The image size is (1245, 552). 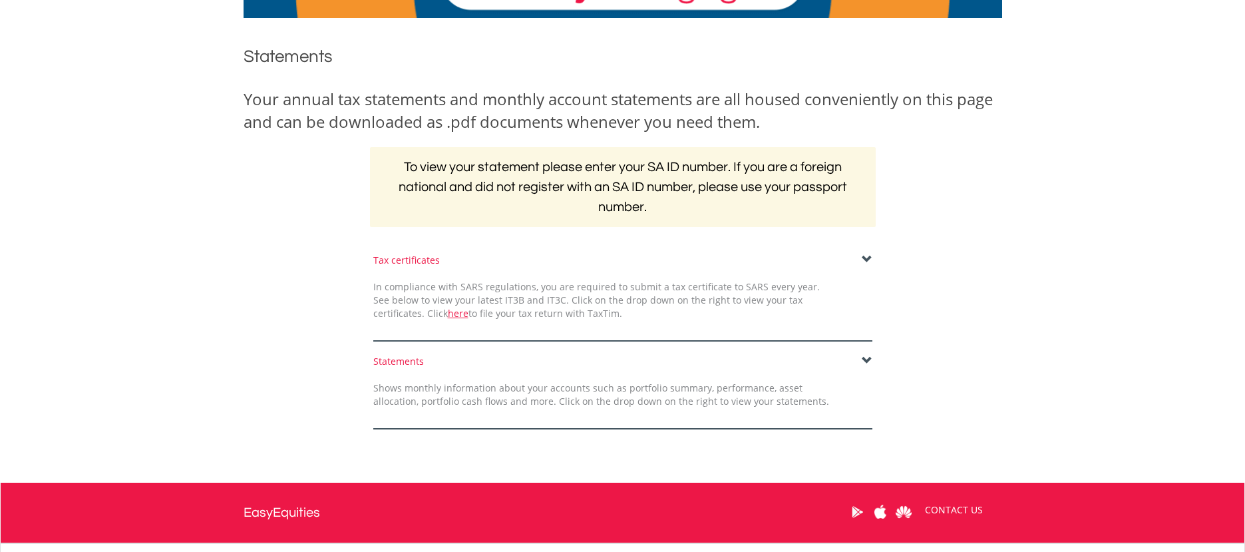 I want to click on span: Statements, so click(x=288, y=57).